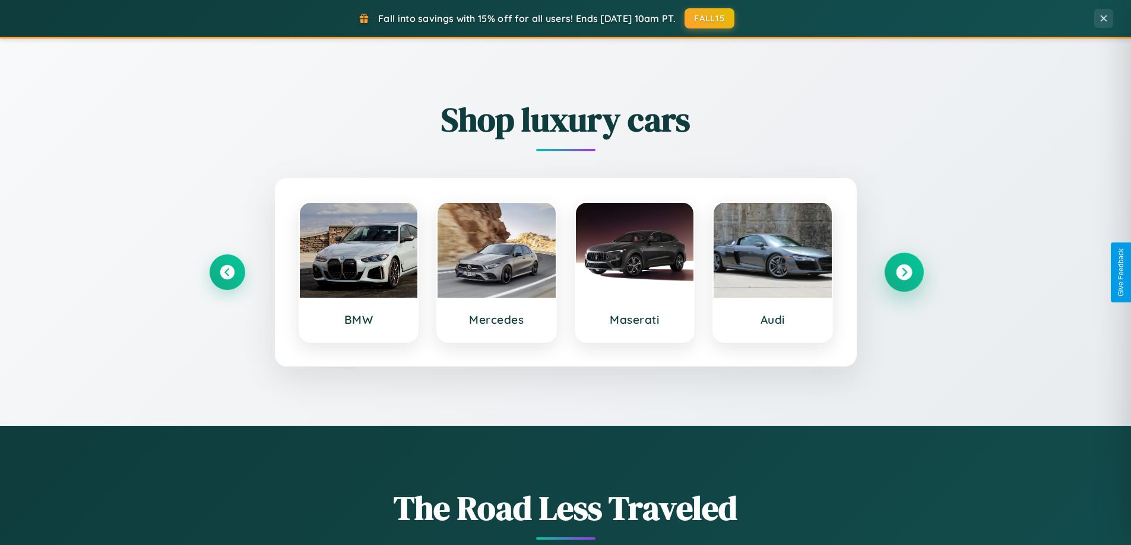 The width and height of the screenshot is (1131, 545). Describe the element at coordinates (566, 508) in the screenshot. I see `h1: The Road Less Traveled` at that location.